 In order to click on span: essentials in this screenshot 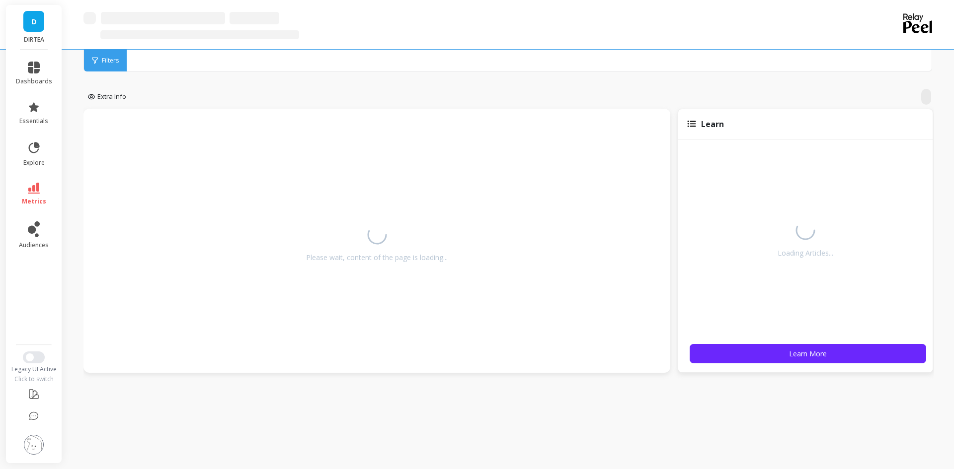, I will do `click(34, 121)`.